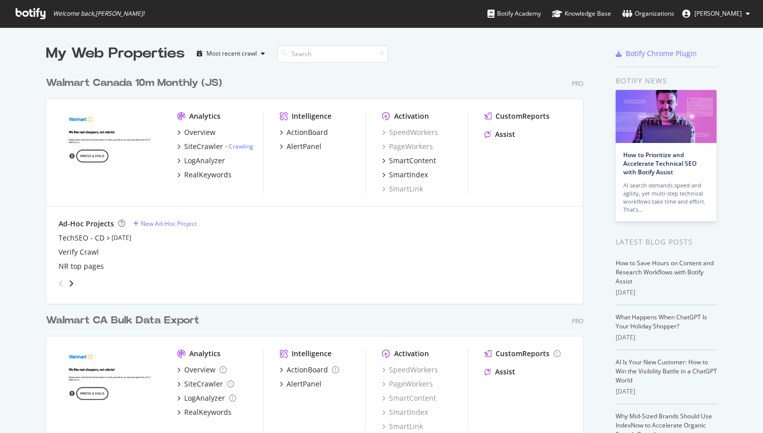 The height and width of the screenshot is (433, 763). I want to click on div: New Ad-Hoc Project, so click(169, 223).